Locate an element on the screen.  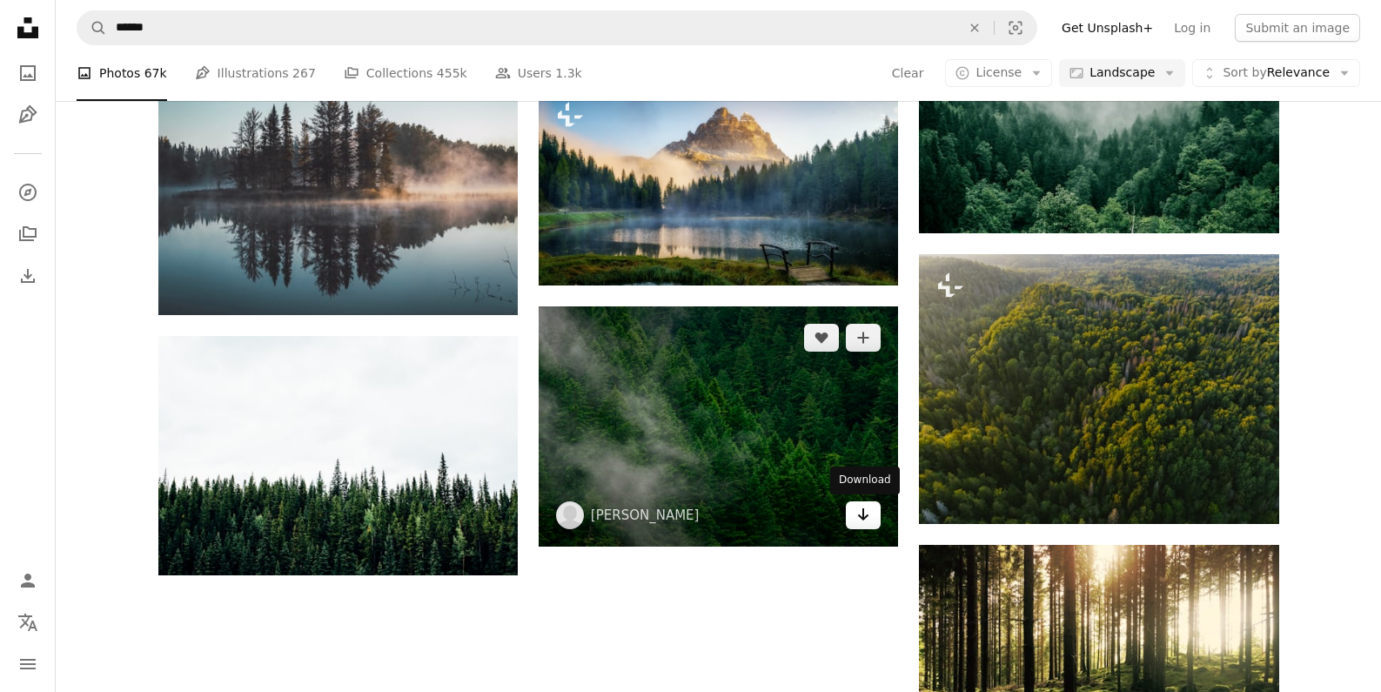
a: Users 1.3k is located at coordinates (539, 73).